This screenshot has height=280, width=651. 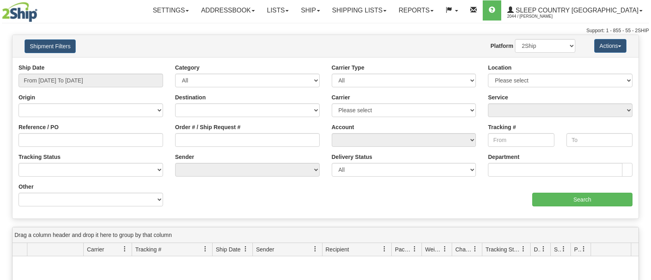 I want to click on label: Sender, so click(x=184, y=157).